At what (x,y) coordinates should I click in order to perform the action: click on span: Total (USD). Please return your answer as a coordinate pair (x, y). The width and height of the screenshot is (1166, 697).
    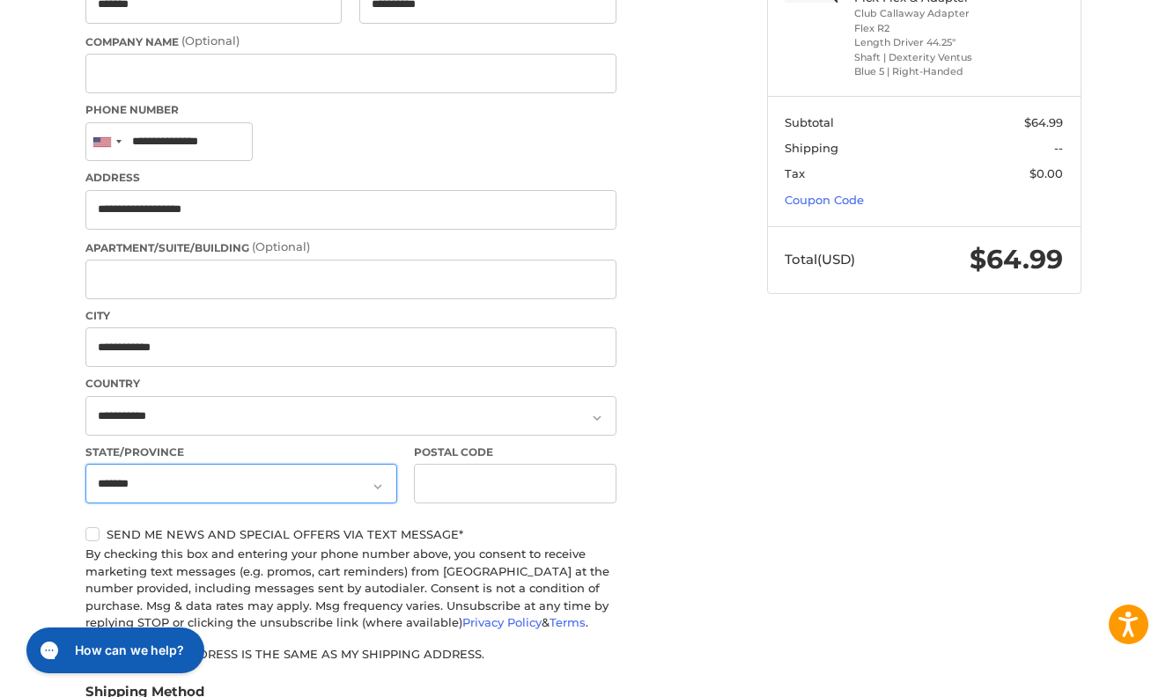
    Looking at the image, I should click on (820, 259).